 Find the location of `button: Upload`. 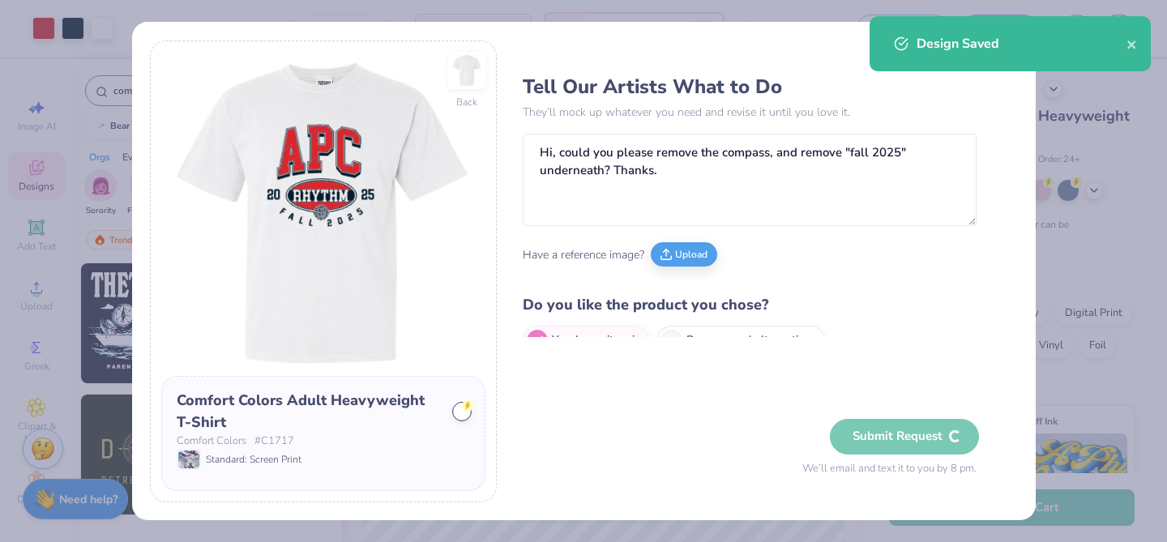

button: Upload is located at coordinates (684, 255).